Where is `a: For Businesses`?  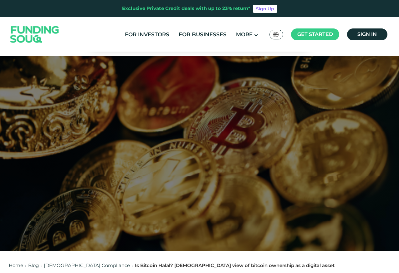 a: For Businesses is located at coordinates (203, 34).